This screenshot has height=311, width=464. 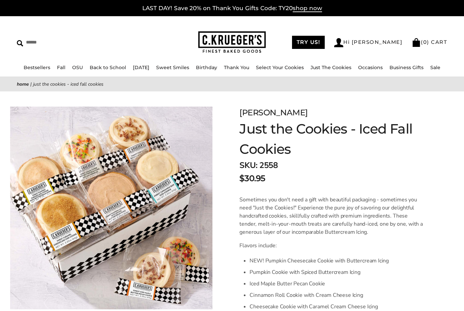 What do you see at coordinates (232, 84) in the screenshot?
I see `nav: breadcrumbs` at bounding box center [232, 84].